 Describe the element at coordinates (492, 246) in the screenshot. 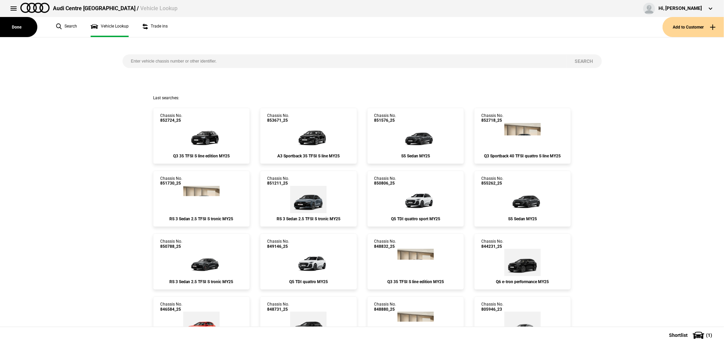

I see `span: 844231_25` at that location.